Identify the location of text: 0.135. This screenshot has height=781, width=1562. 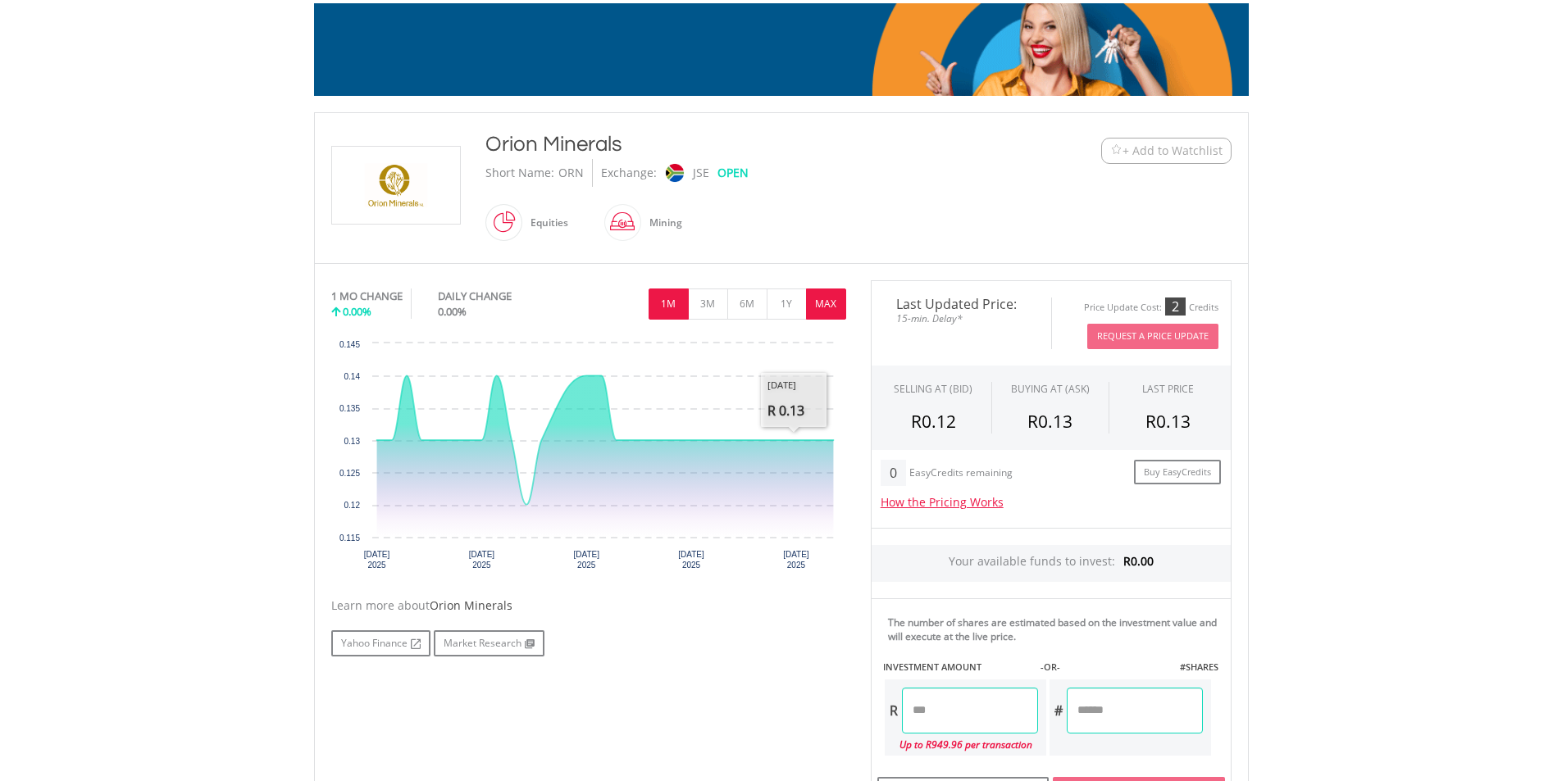
(348, 408).